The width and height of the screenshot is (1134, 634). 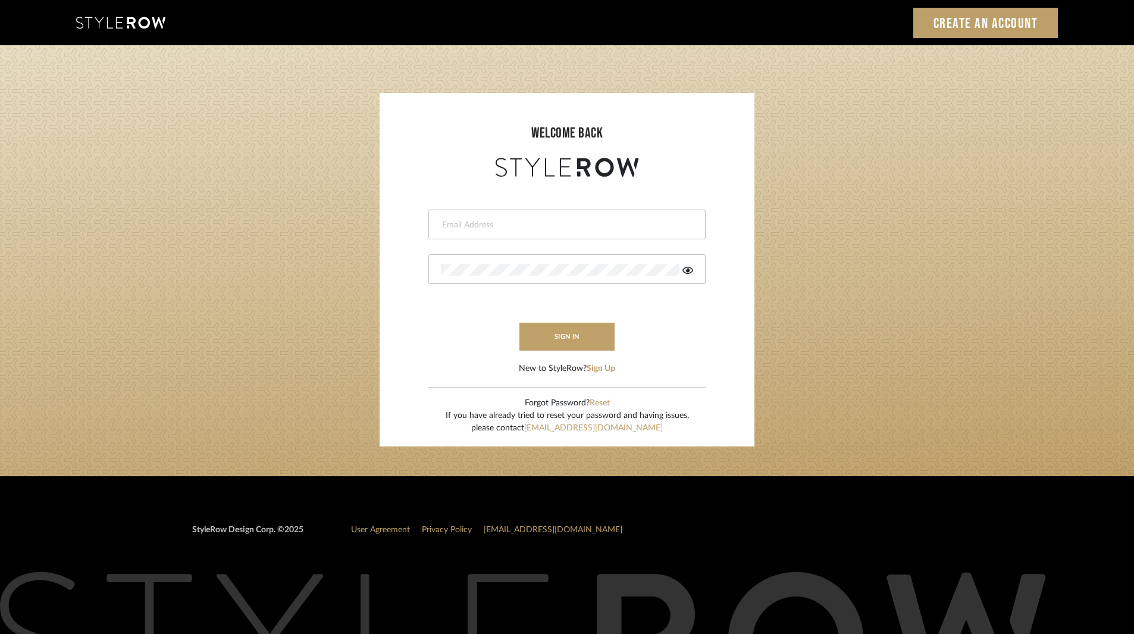 I want to click on button: Sign Up, so click(x=601, y=368).